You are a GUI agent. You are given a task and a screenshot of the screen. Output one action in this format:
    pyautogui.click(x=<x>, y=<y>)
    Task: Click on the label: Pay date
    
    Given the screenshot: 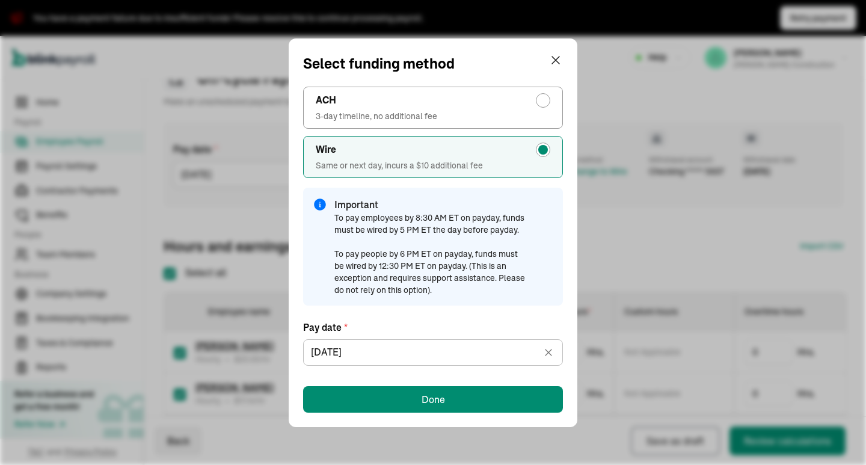 What is the action you would take?
    pyautogui.click(x=433, y=327)
    